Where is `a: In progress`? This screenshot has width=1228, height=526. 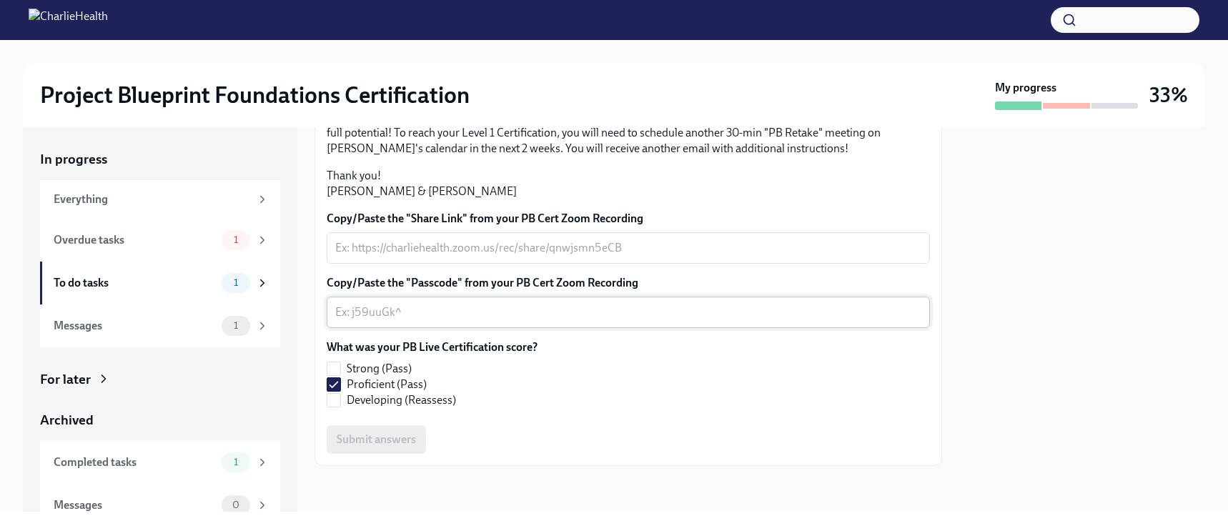
a: In progress is located at coordinates (160, 159).